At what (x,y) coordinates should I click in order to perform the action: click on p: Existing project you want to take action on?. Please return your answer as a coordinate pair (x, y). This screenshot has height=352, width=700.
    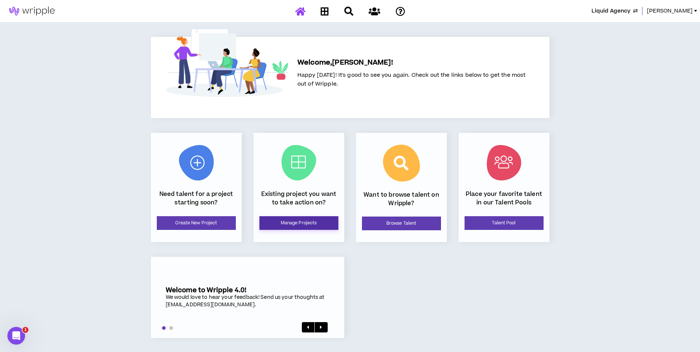
    Looking at the image, I should click on (299, 198).